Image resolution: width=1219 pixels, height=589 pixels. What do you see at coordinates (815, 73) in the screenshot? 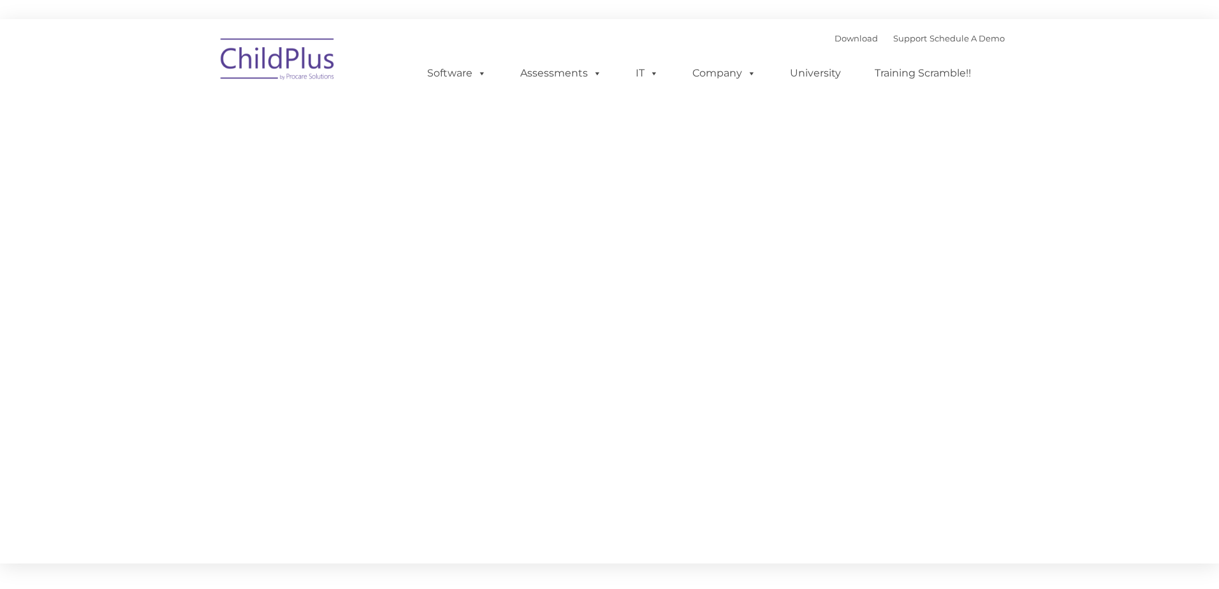
I see `a: University` at bounding box center [815, 73].